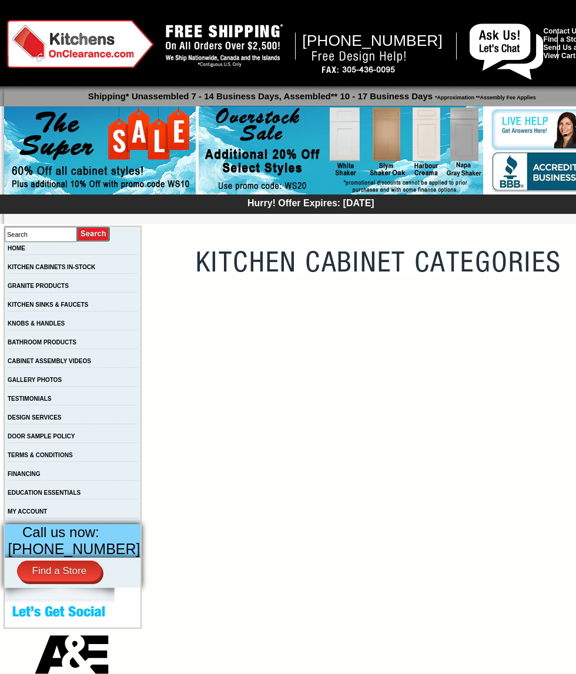 The image size is (576, 674). What do you see at coordinates (42, 342) in the screenshot?
I see `a: BATHROOM PRODUCTS` at bounding box center [42, 342].